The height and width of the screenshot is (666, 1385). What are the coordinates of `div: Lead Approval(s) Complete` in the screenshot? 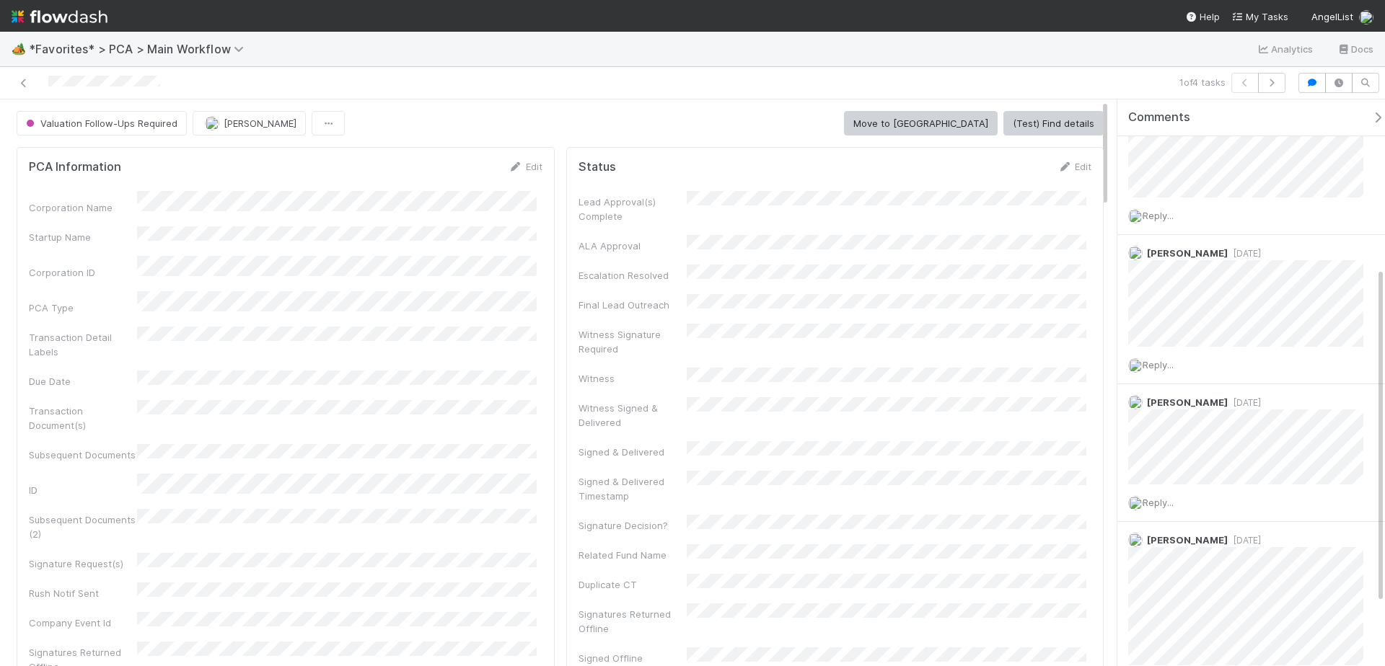 It's located at (633, 209).